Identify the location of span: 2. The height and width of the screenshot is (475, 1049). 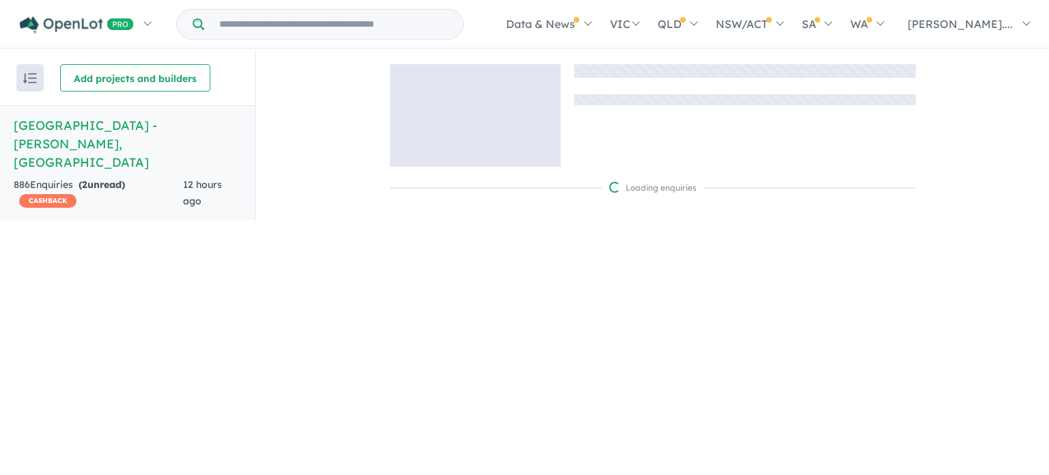
(85, 184).